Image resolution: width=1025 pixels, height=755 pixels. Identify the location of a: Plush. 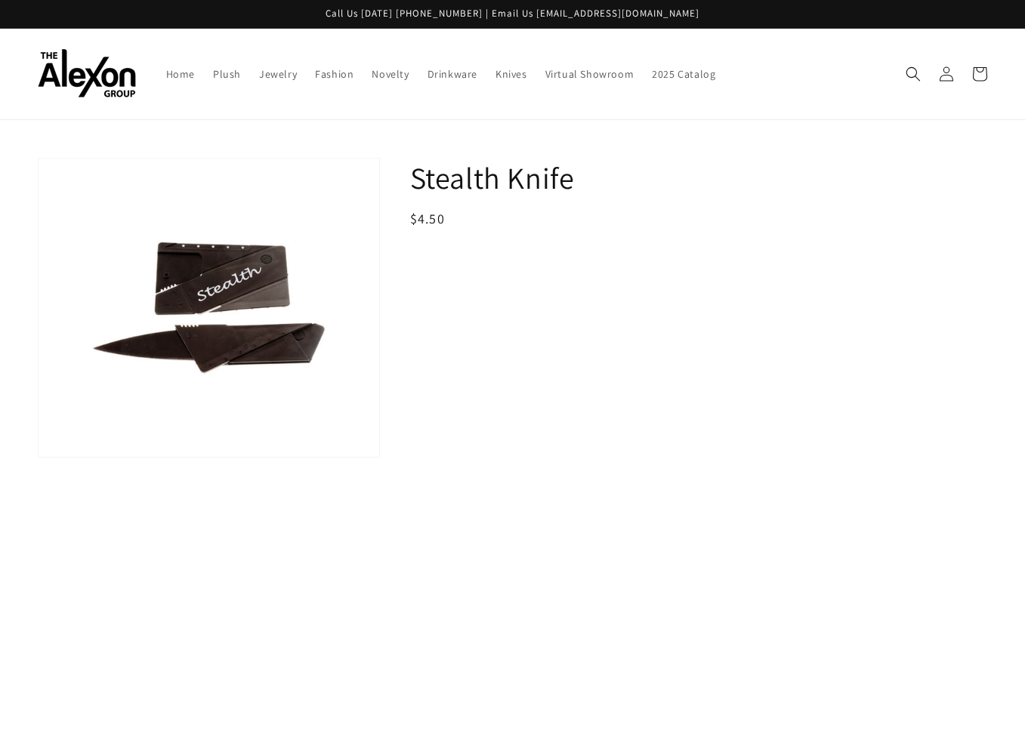
(227, 74).